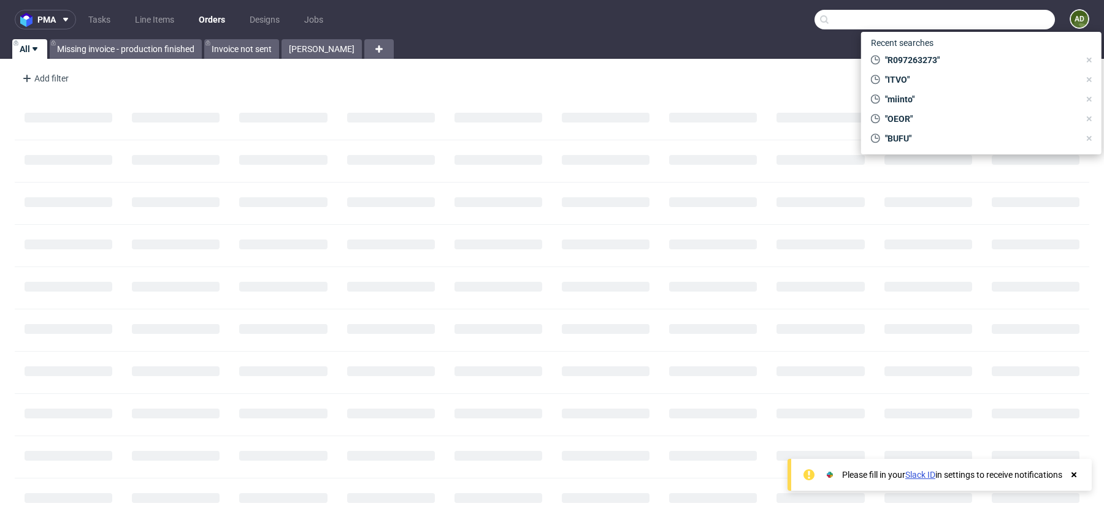 This screenshot has height=506, width=1104. What do you see at coordinates (979, 80) in the screenshot?
I see `span: "ITVO"` at bounding box center [979, 80].